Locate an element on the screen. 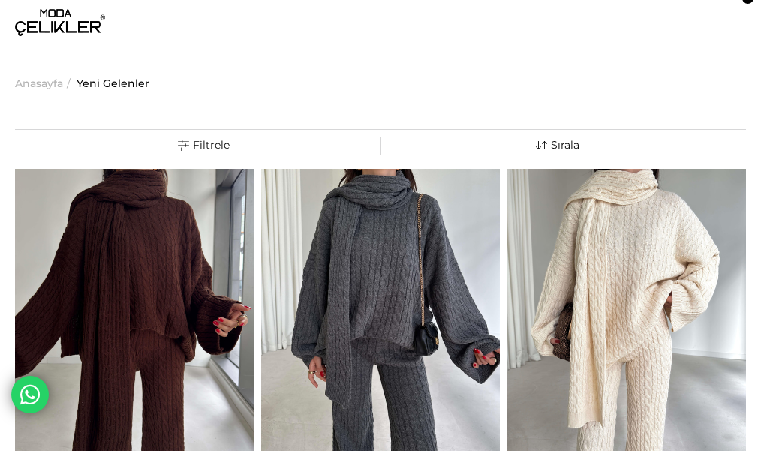  span: Anasayfa is located at coordinates (39, 83).